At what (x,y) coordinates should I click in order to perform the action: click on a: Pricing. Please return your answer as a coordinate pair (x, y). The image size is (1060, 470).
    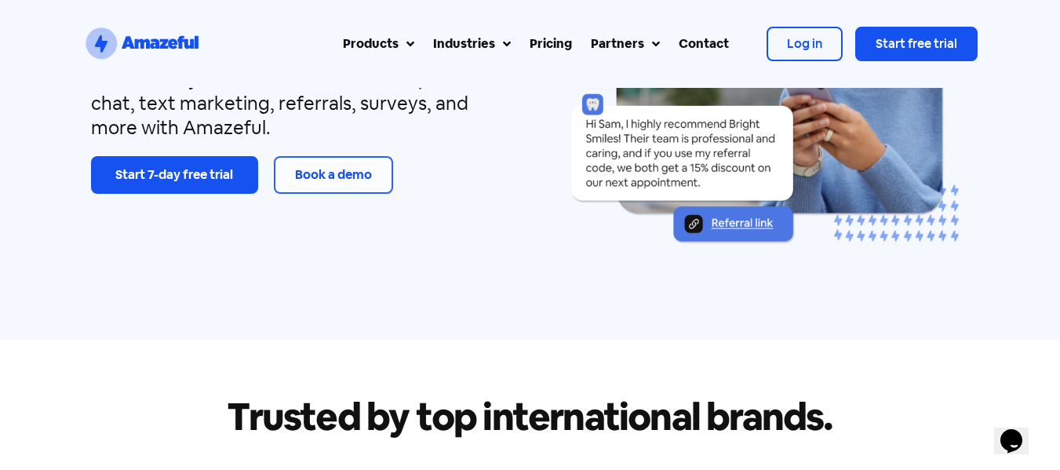
    Looking at the image, I should click on (551, 44).